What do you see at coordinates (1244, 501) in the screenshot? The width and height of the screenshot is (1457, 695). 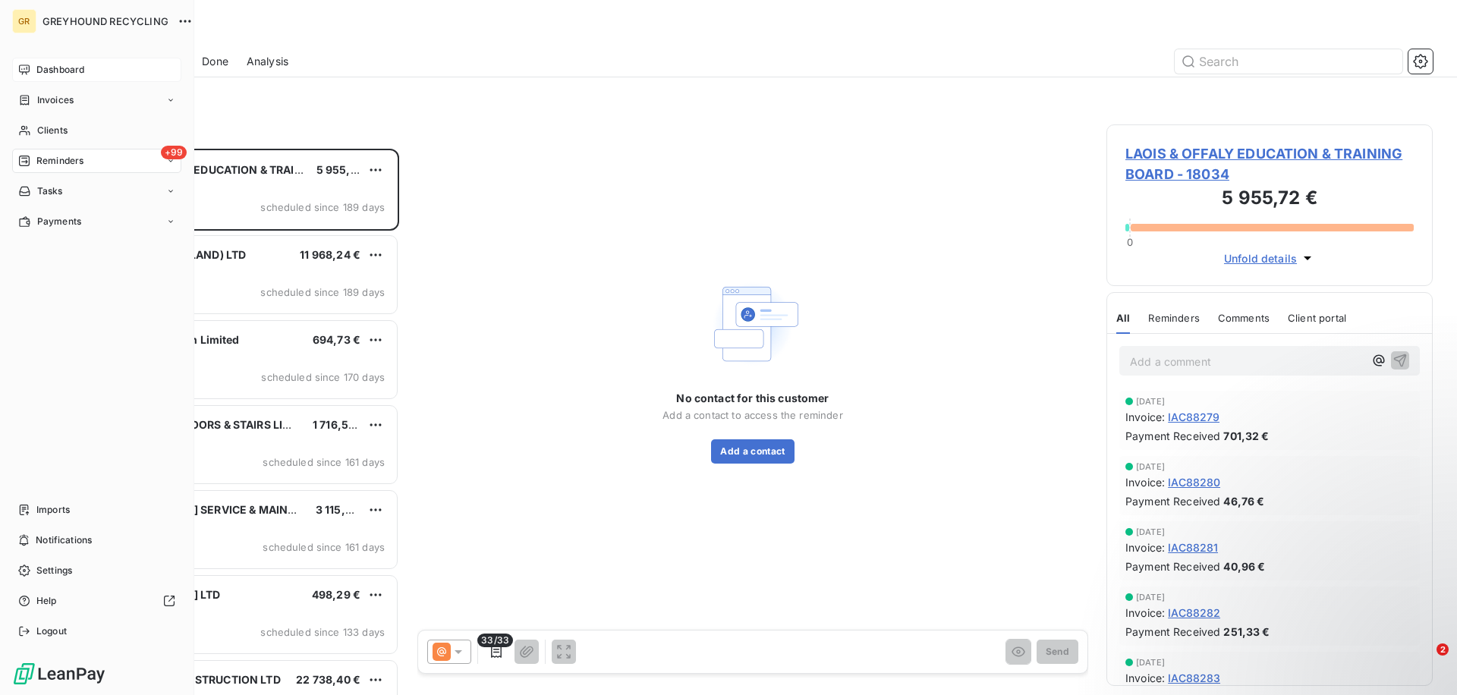 I see `span: 46,76 €` at bounding box center [1244, 501].